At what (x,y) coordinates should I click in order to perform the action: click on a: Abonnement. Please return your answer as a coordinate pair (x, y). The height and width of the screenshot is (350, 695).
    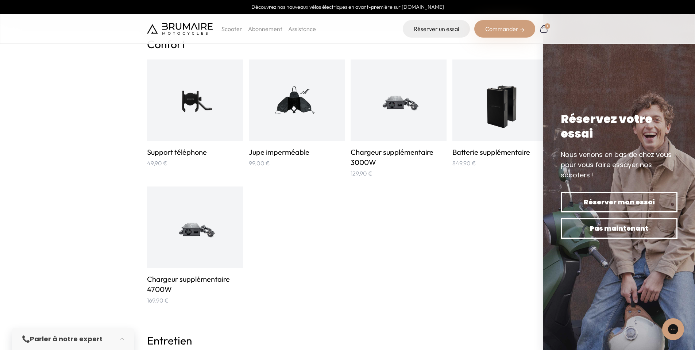
    Looking at the image, I should click on (265, 29).